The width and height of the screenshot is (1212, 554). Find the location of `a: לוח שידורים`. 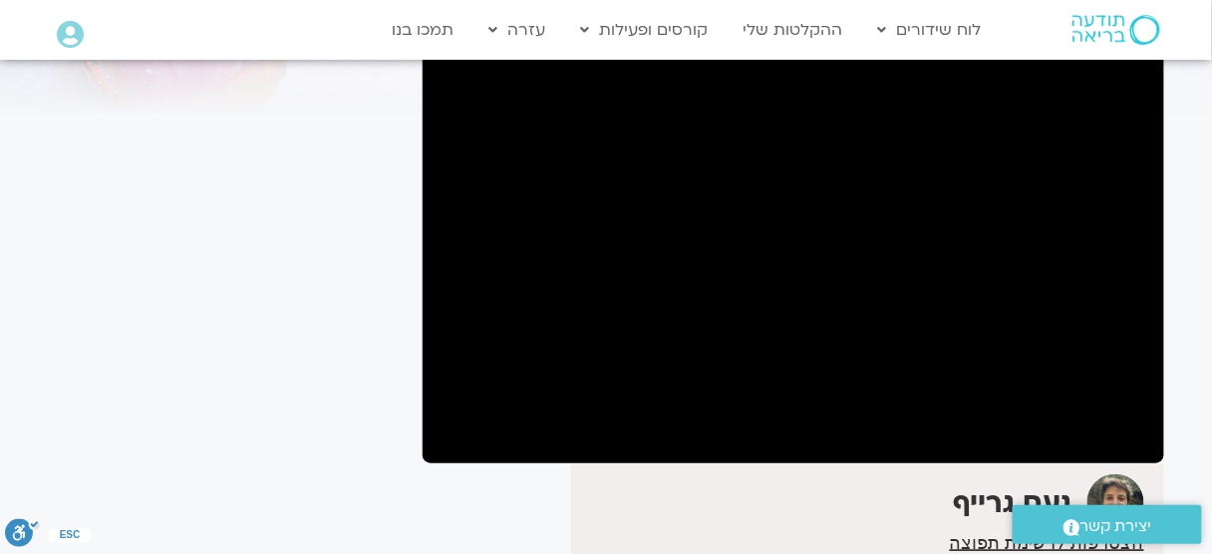

a: לוח שידורים is located at coordinates (930, 30).